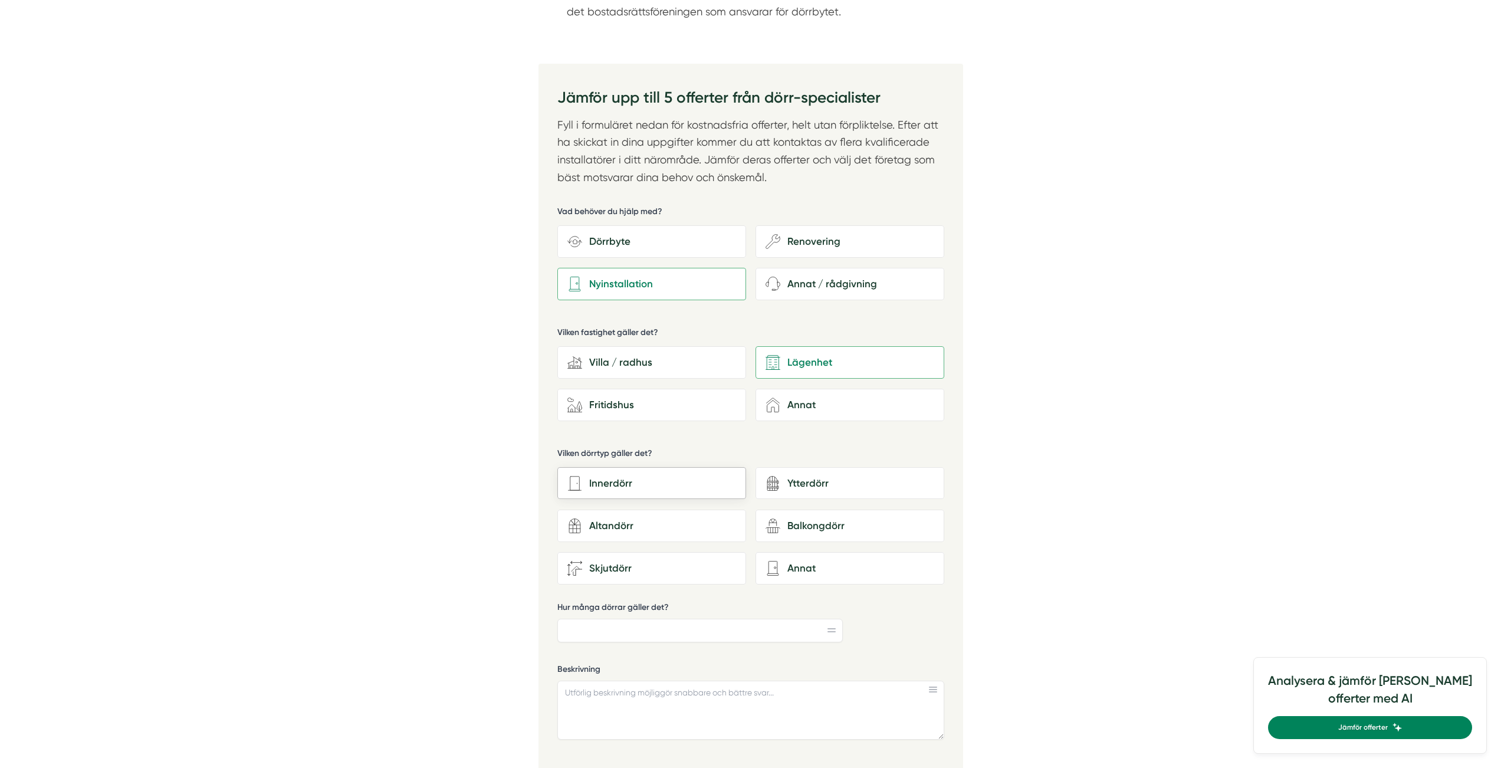 This screenshot has width=1501, height=768. Describe the element at coordinates (700, 609) in the screenshot. I see `label: Hur många dörrar gäller det?` at that location.